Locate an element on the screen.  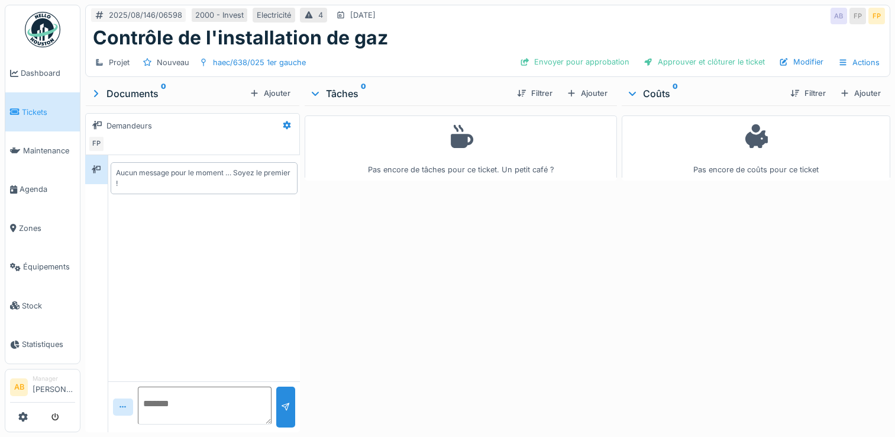
div: Projet is located at coordinates (119, 62).